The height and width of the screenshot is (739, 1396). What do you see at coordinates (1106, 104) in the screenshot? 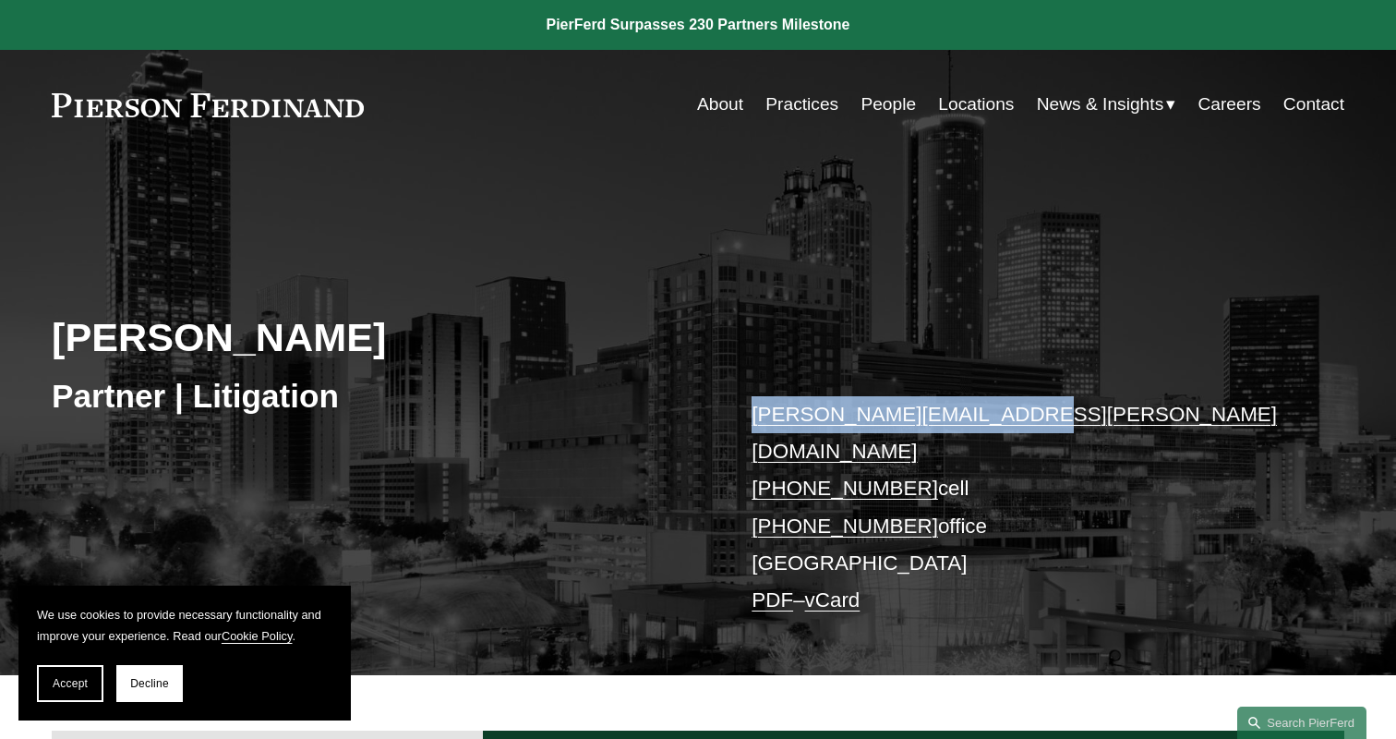
I see `a: folder dropdown` at bounding box center [1106, 104].